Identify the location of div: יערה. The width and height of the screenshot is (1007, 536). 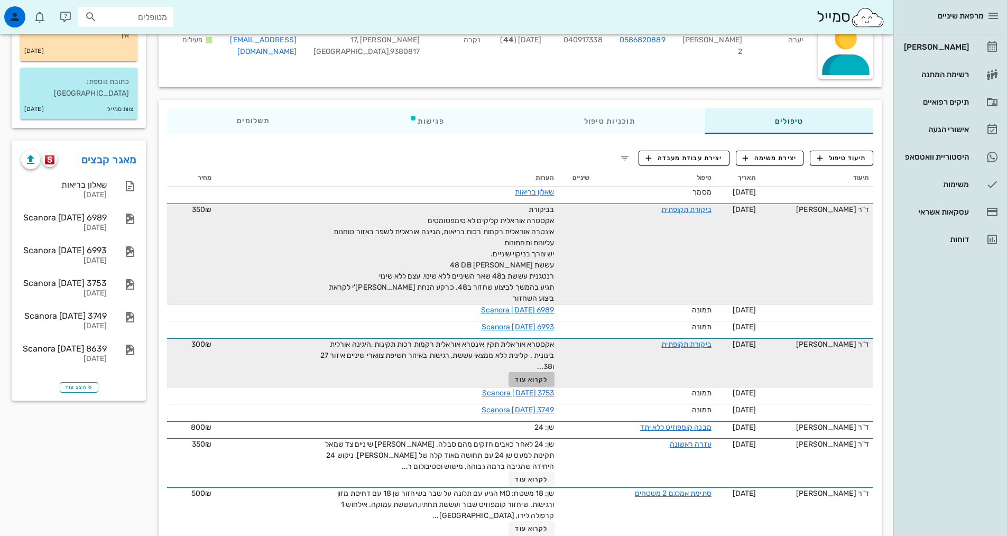
(781, 42).